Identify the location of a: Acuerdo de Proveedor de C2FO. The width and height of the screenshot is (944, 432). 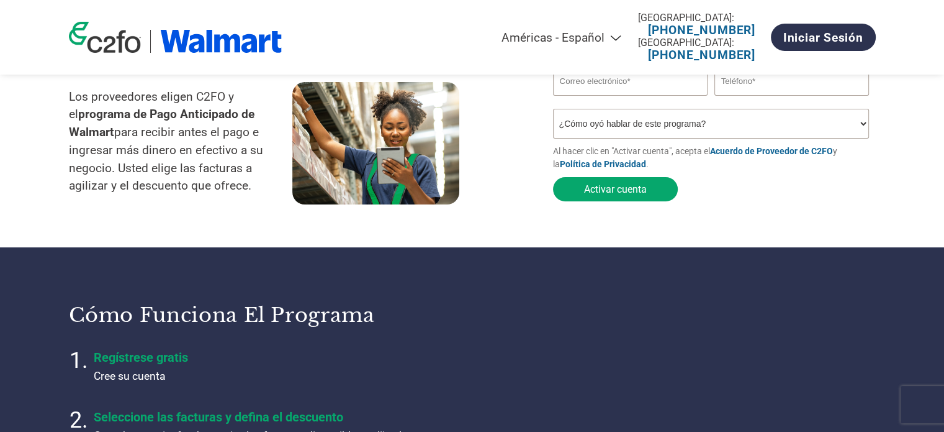
(772, 151).